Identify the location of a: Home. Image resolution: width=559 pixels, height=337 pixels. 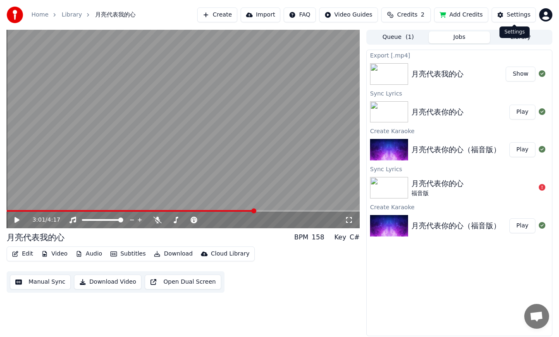
(40, 15).